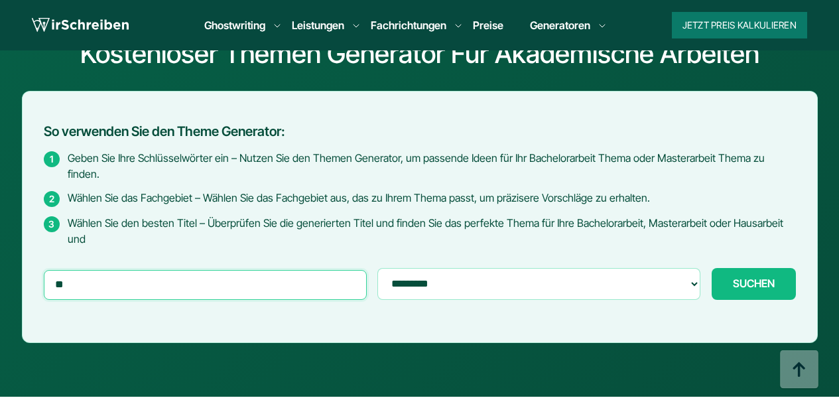  Describe the element at coordinates (80, 25) in the screenshot. I see `img: logo wirschreiben` at that location.